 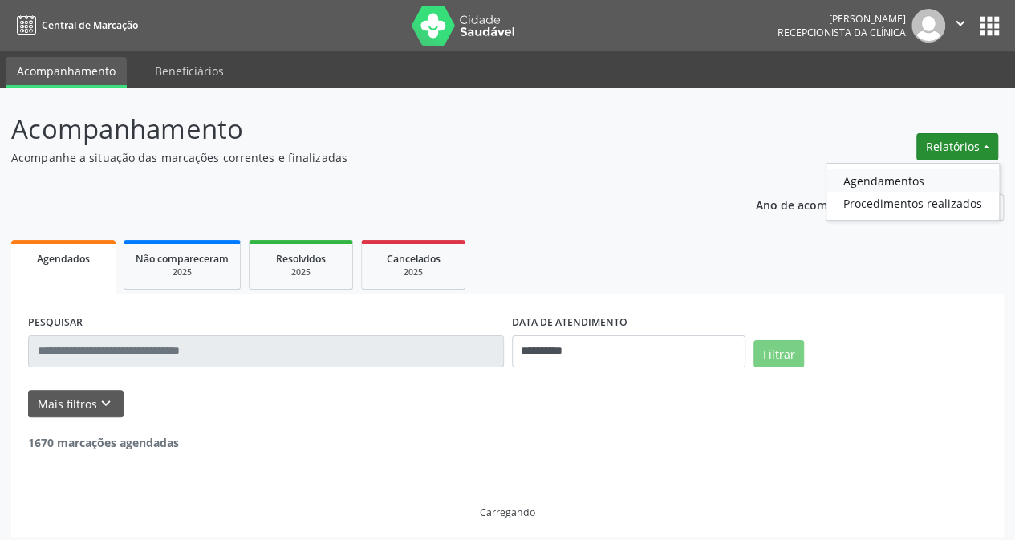 What do you see at coordinates (929, 26) in the screenshot?
I see `img: img` at bounding box center [929, 26].